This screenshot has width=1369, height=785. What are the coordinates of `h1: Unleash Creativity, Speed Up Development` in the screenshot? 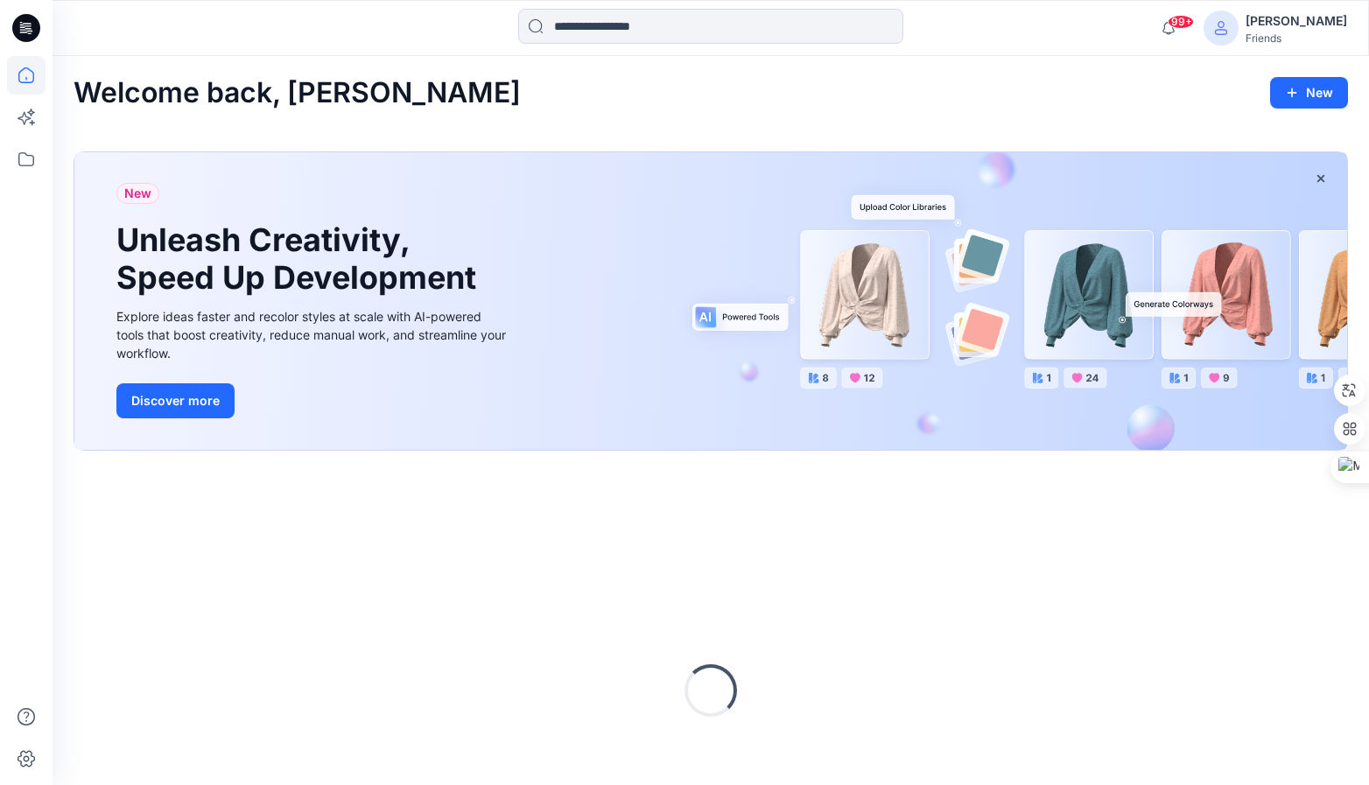 It's located at (300, 259).